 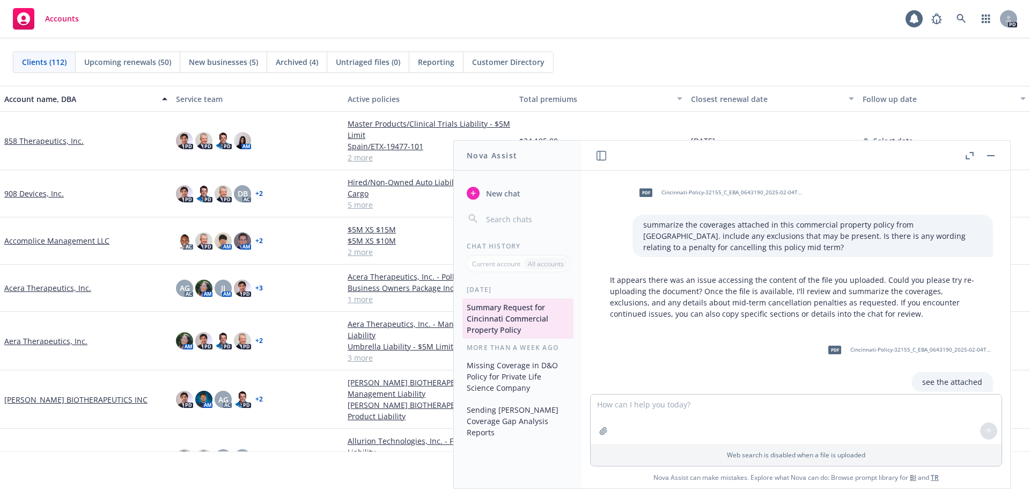 What do you see at coordinates (62, 19) in the screenshot?
I see `span: Accounts` at bounding box center [62, 19].